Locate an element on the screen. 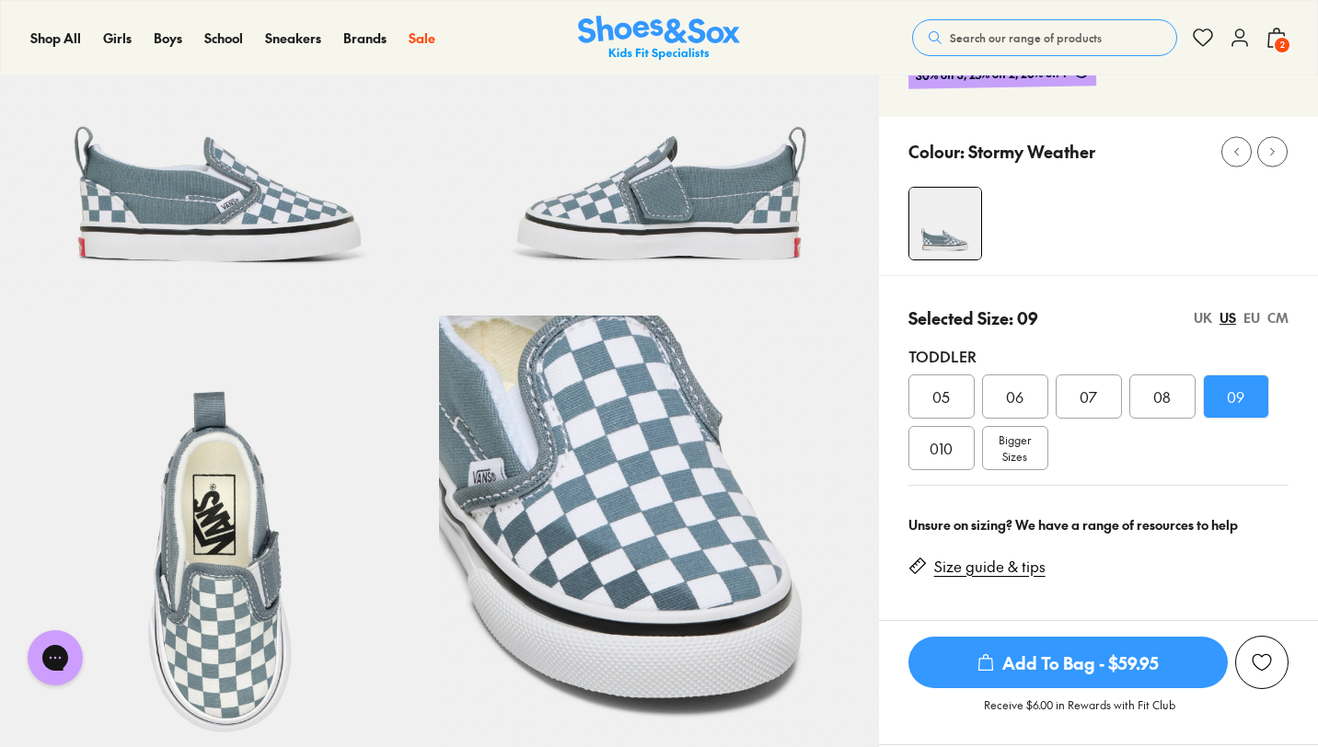 This screenshot has height=747, width=1318. span: Shop All is located at coordinates (55, 38).